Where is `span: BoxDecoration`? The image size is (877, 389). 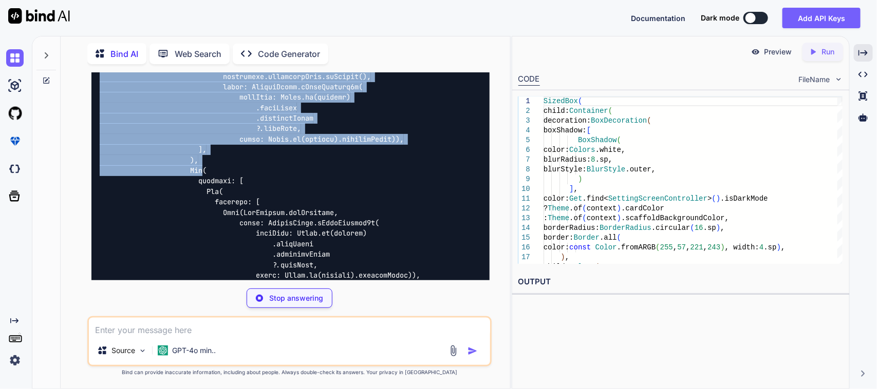 span: BoxDecoration is located at coordinates (618, 121).